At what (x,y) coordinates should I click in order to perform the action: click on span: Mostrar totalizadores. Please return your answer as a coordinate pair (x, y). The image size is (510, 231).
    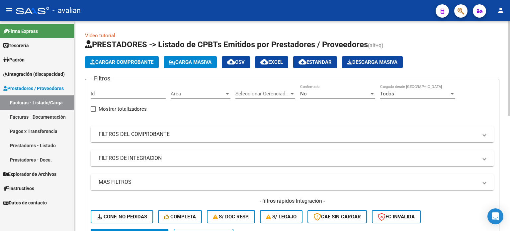
    Looking at the image, I should click on (123, 109).